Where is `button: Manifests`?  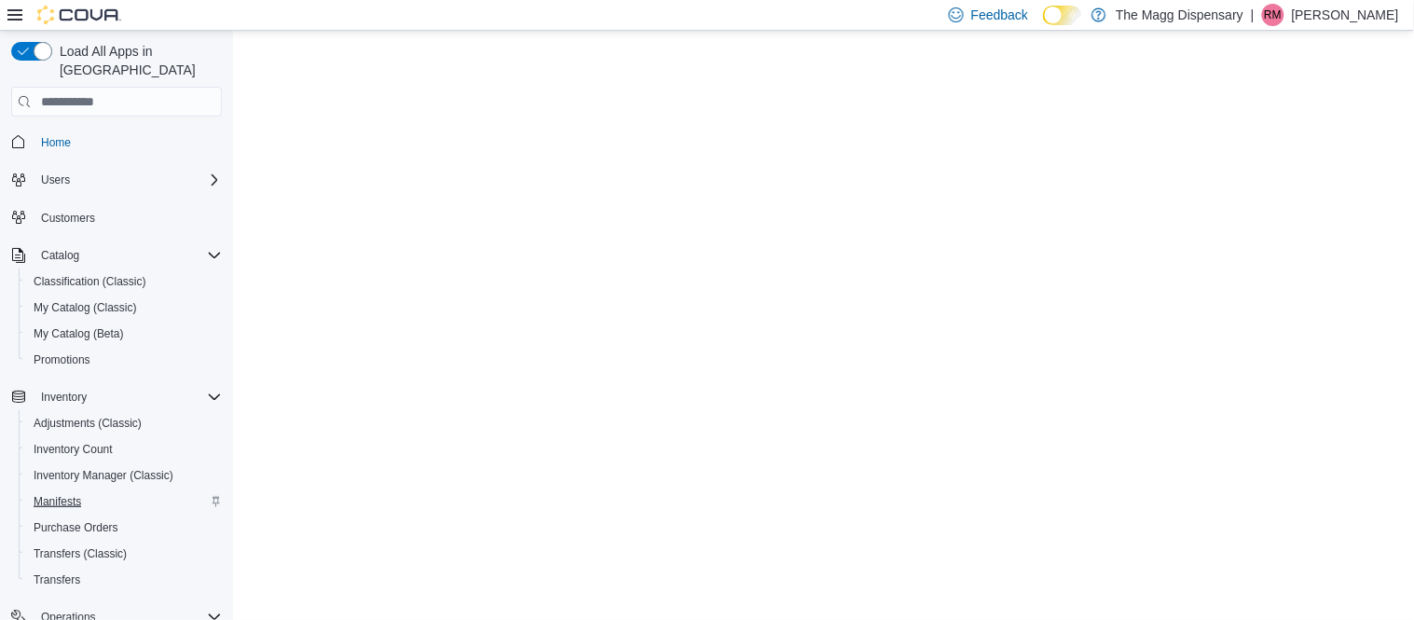 button: Manifests is located at coordinates (124, 502).